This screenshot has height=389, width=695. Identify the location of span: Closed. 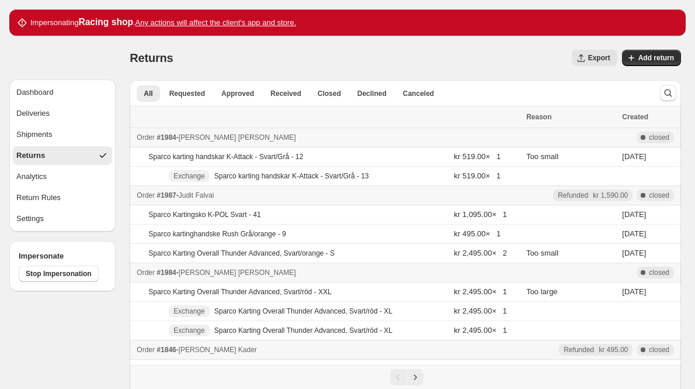
(330, 93).